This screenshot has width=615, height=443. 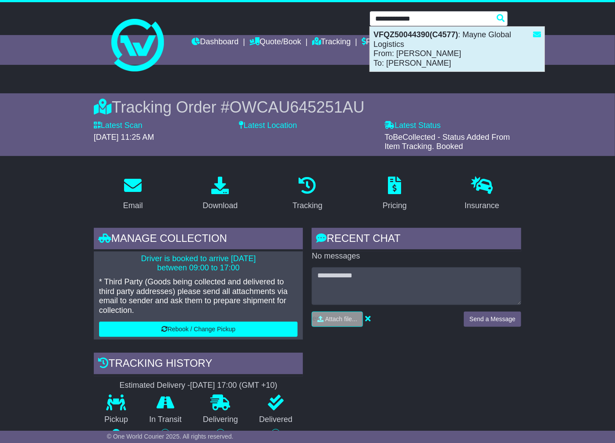 I want to click on label: Latest Location, so click(x=268, y=126).